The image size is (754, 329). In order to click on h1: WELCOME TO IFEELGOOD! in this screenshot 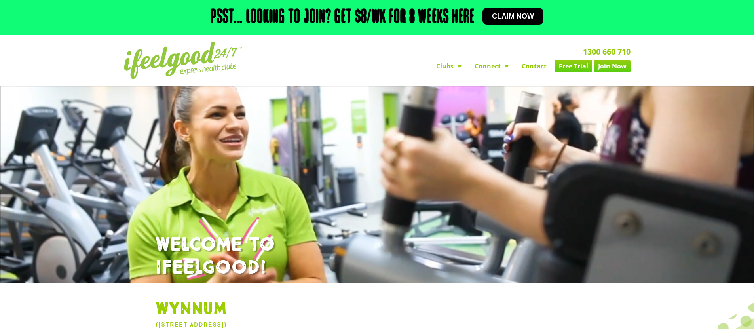, I will do `click(377, 256)`.